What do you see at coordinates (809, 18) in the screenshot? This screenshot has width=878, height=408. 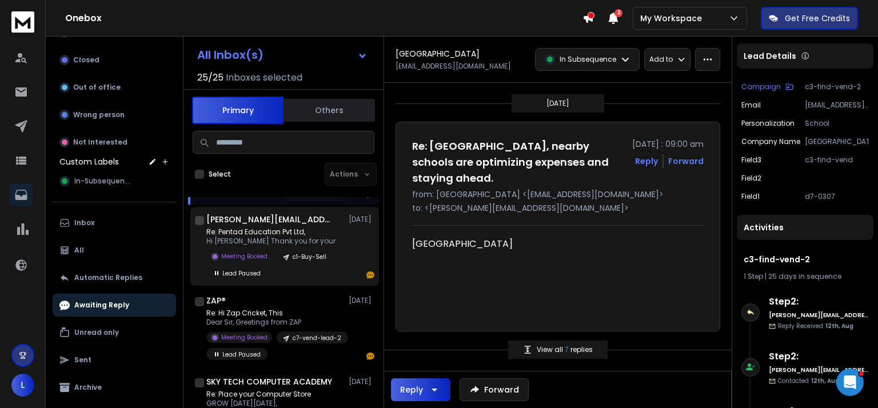 I see `button: Get Free Credits` at bounding box center [809, 18].